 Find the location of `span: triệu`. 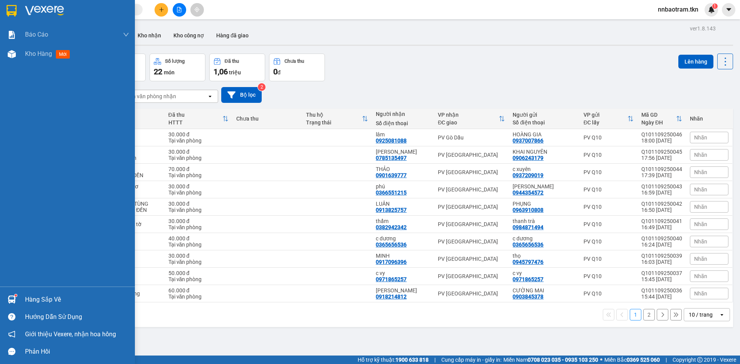

span: triệu is located at coordinates (235, 72).